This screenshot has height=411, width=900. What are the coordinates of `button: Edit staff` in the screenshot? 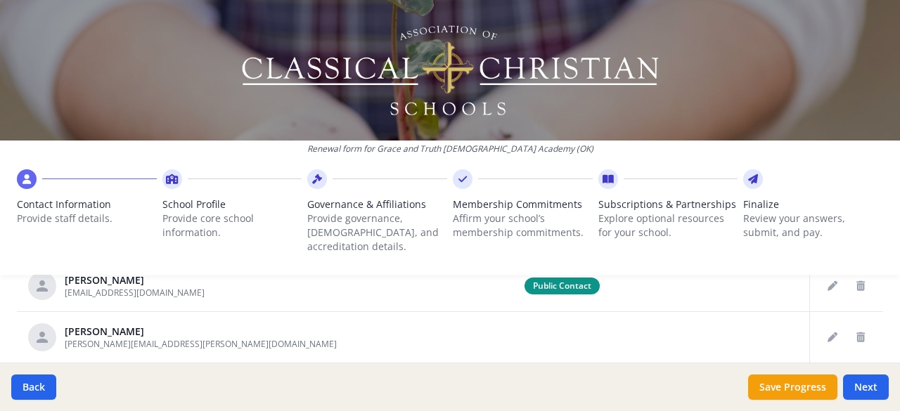 It's located at (833, 338).